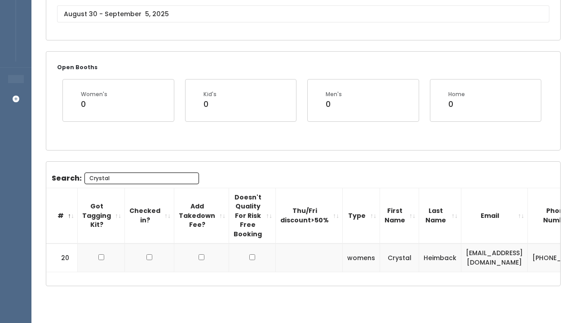 This screenshot has width=575, height=323. I want to click on td: womens, so click(361, 257).